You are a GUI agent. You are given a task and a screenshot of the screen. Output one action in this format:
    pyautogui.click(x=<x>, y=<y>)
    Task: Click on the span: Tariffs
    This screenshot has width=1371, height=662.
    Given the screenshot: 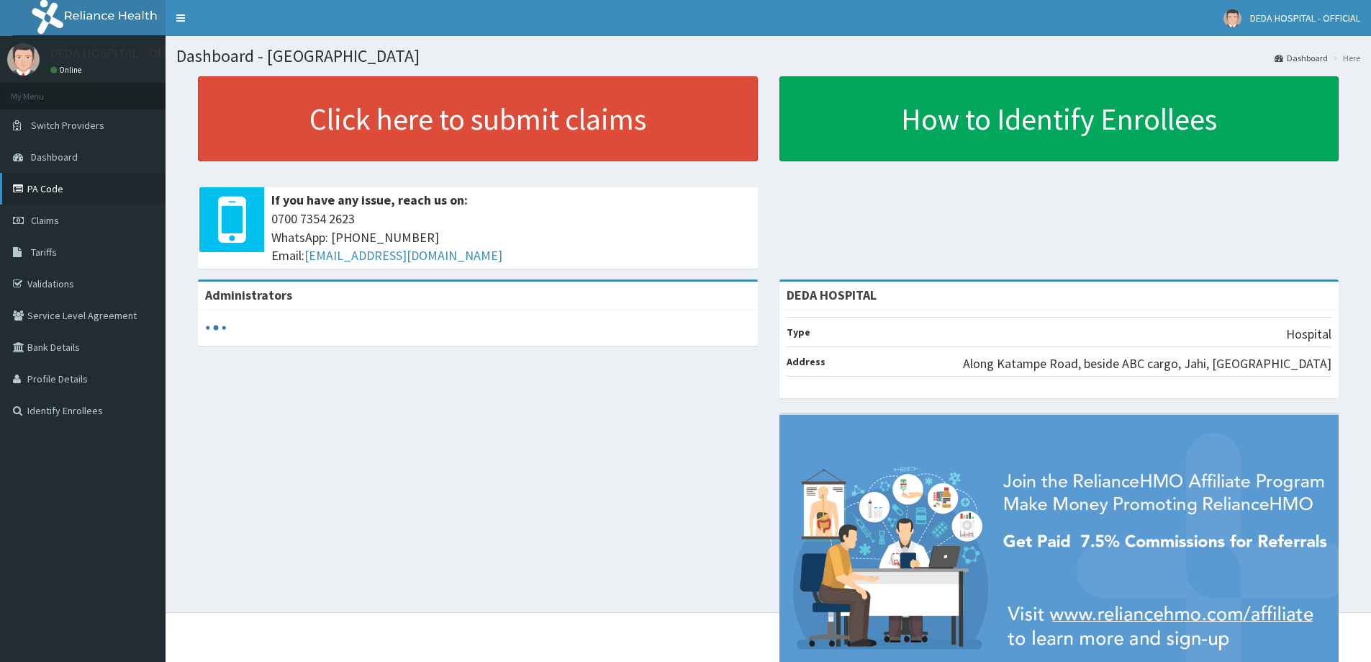 What is the action you would take?
    pyautogui.click(x=44, y=252)
    